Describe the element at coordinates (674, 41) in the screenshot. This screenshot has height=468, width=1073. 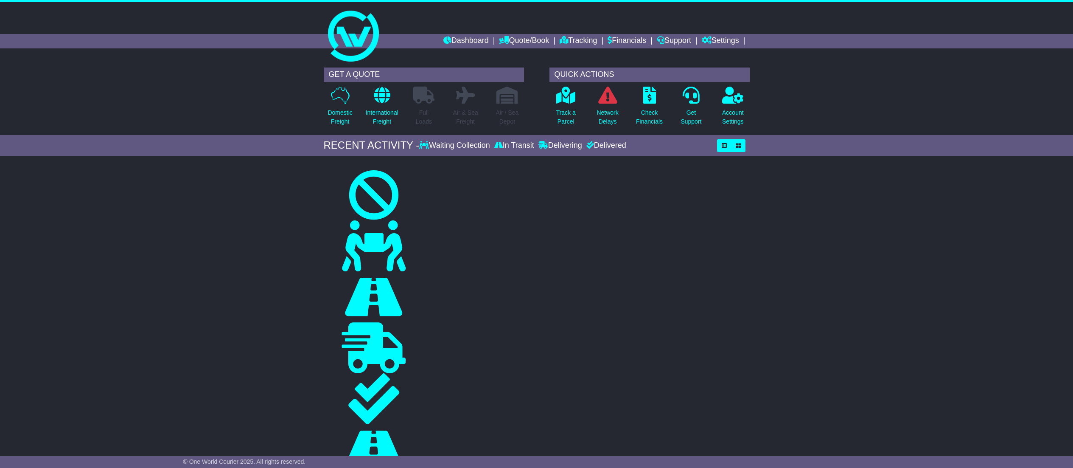
I see `a: Support` at that location.